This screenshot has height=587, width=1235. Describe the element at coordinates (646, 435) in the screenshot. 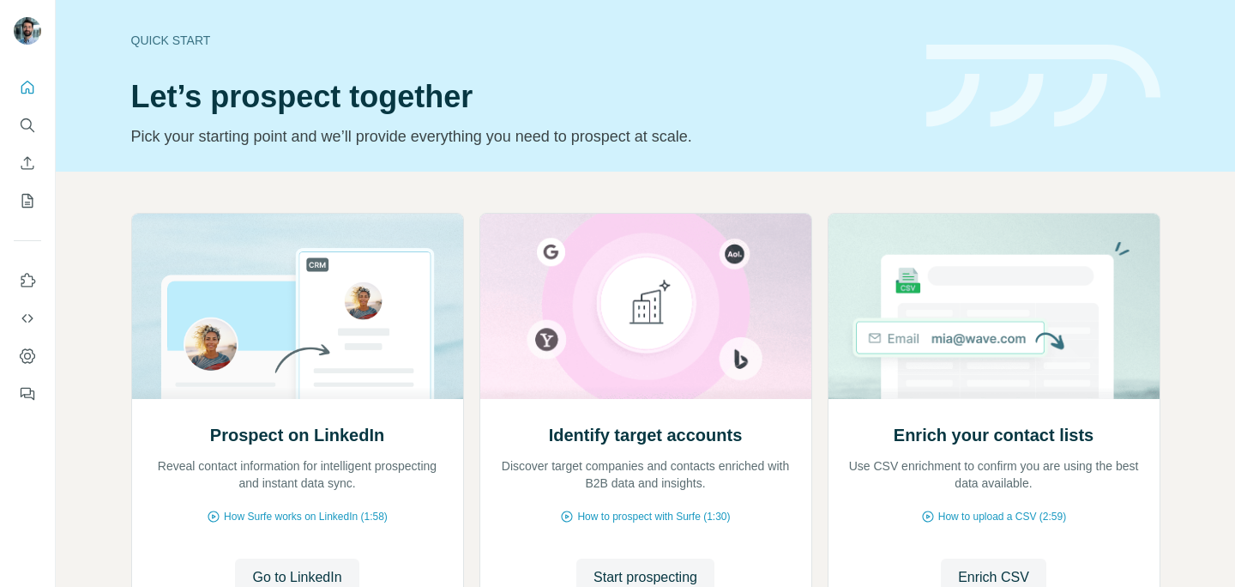

I see `h2: Identify target accounts` at that location.